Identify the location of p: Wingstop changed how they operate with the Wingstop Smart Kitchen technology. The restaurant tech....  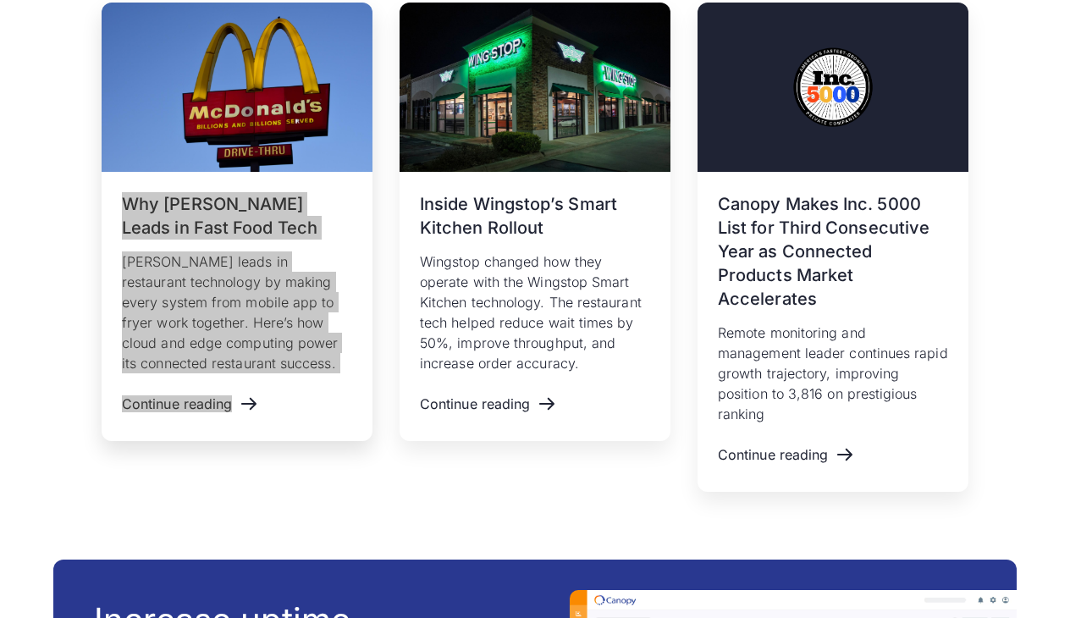
(535, 312).